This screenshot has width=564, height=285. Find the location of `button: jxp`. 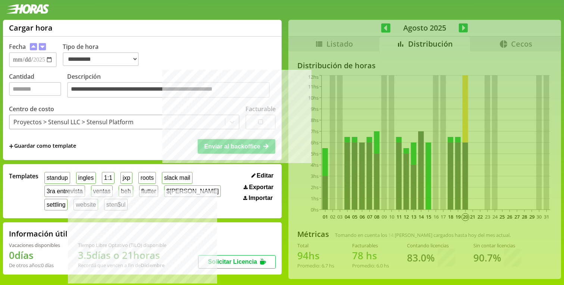

button: jxp is located at coordinates (127, 178).